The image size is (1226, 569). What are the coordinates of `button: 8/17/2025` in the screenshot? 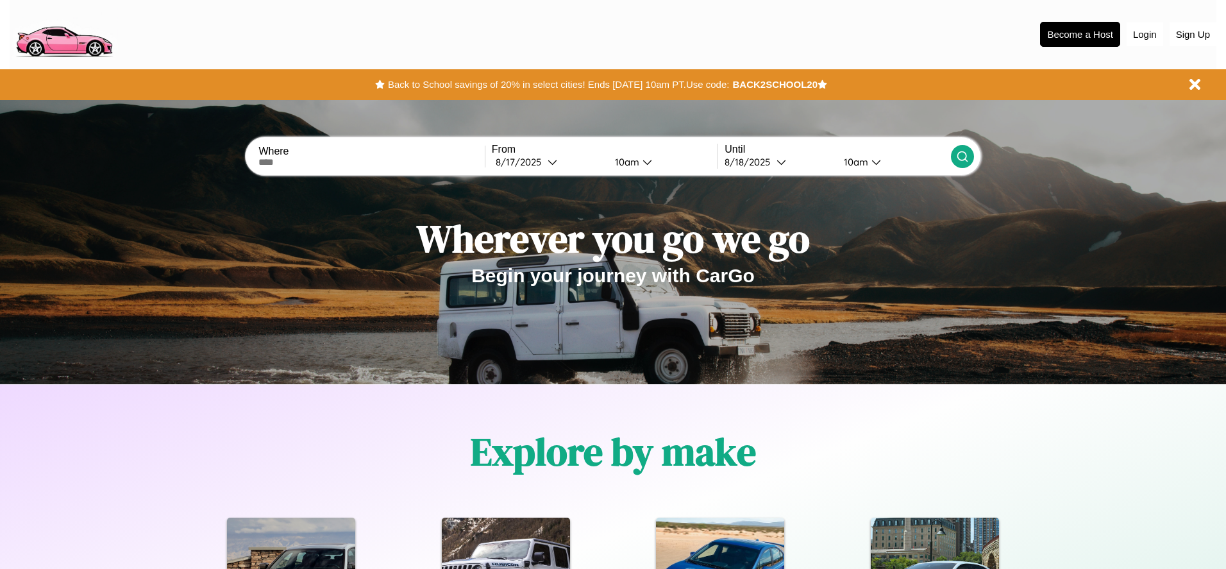 It's located at (548, 162).